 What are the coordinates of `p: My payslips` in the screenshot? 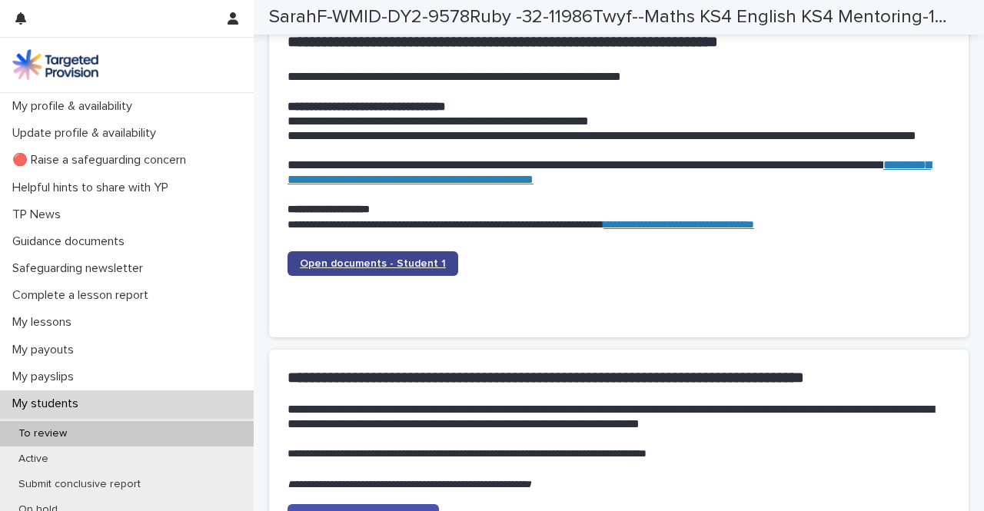 It's located at (46, 377).